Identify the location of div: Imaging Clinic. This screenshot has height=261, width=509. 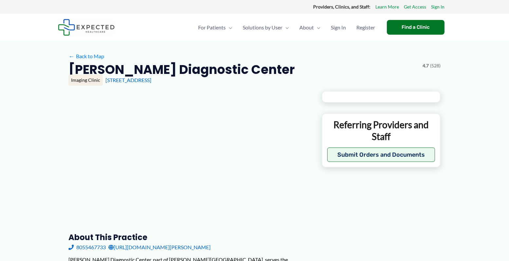
(85, 80).